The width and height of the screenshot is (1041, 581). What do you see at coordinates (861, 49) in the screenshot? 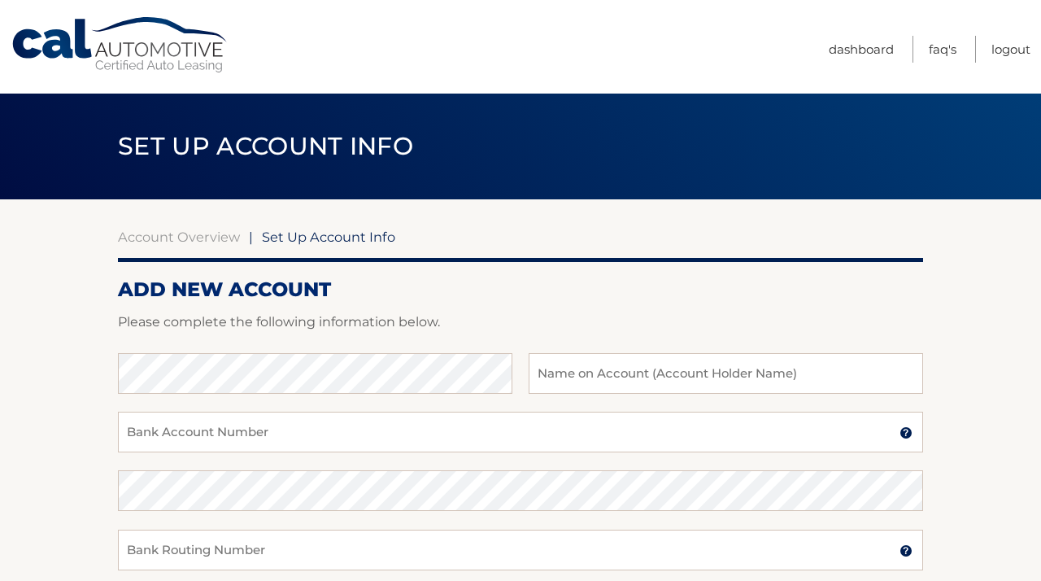
I see `a: Dashboard` at bounding box center [861, 49].